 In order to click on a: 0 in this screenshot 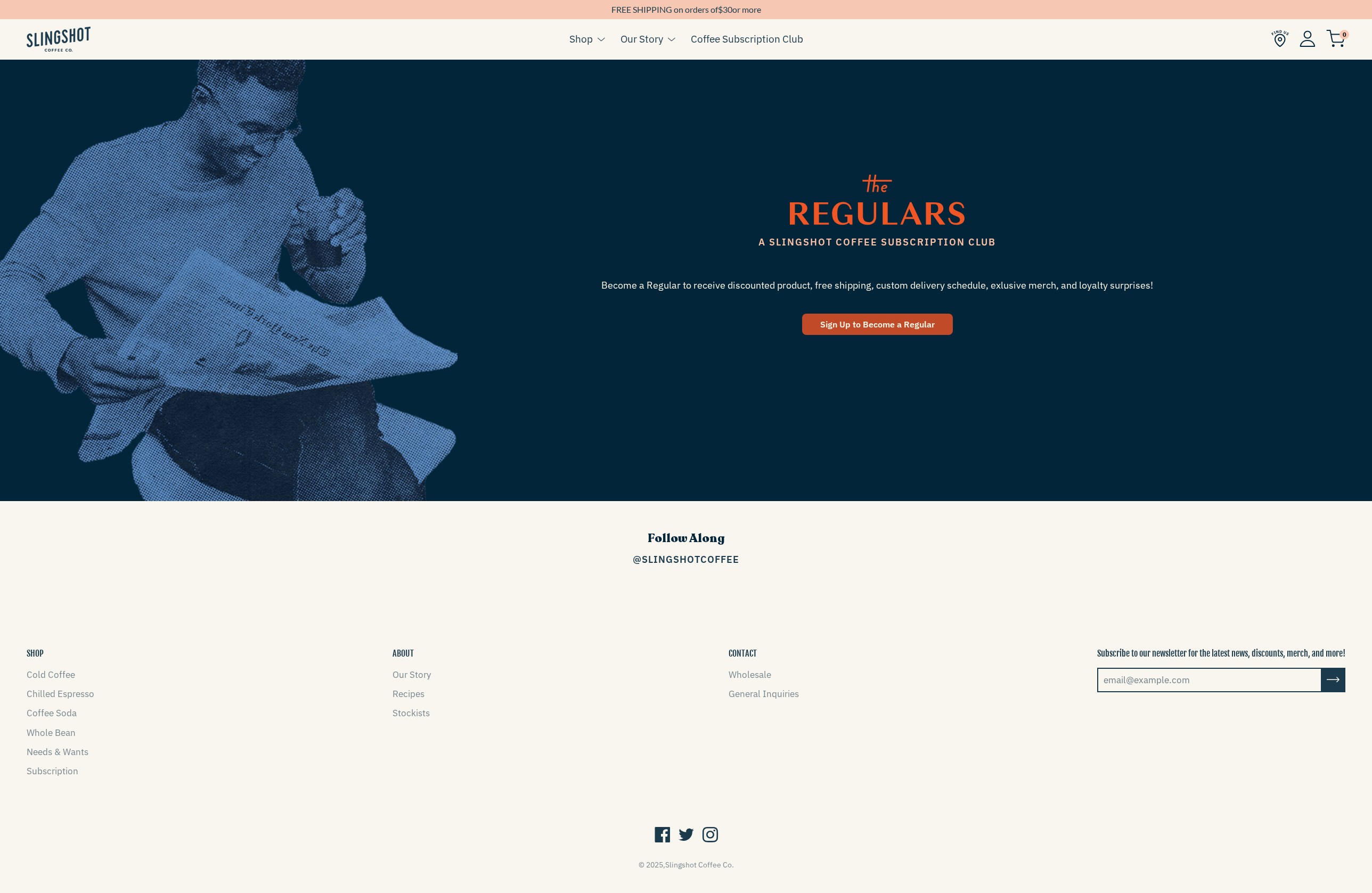, I will do `click(1335, 39)`.